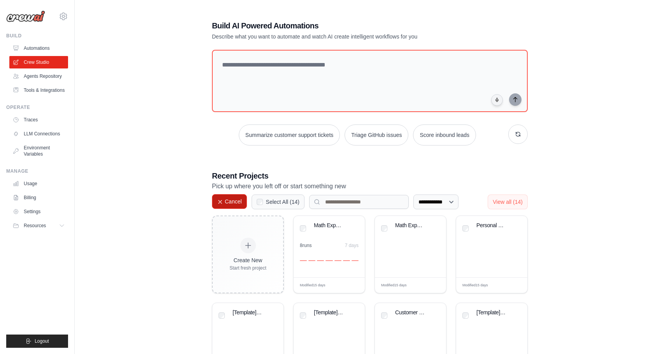 The image size is (665, 354). Describe the element at coordinates (355, 261) in the screenshot. I see `div: Day 7: 0 executions` at that location.